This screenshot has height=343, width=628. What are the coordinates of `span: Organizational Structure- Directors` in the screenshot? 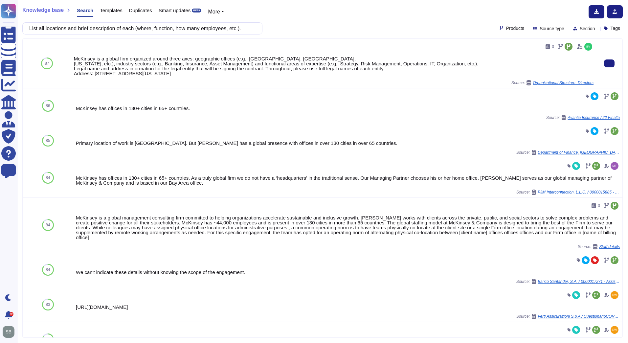 It's located at (563, 83).